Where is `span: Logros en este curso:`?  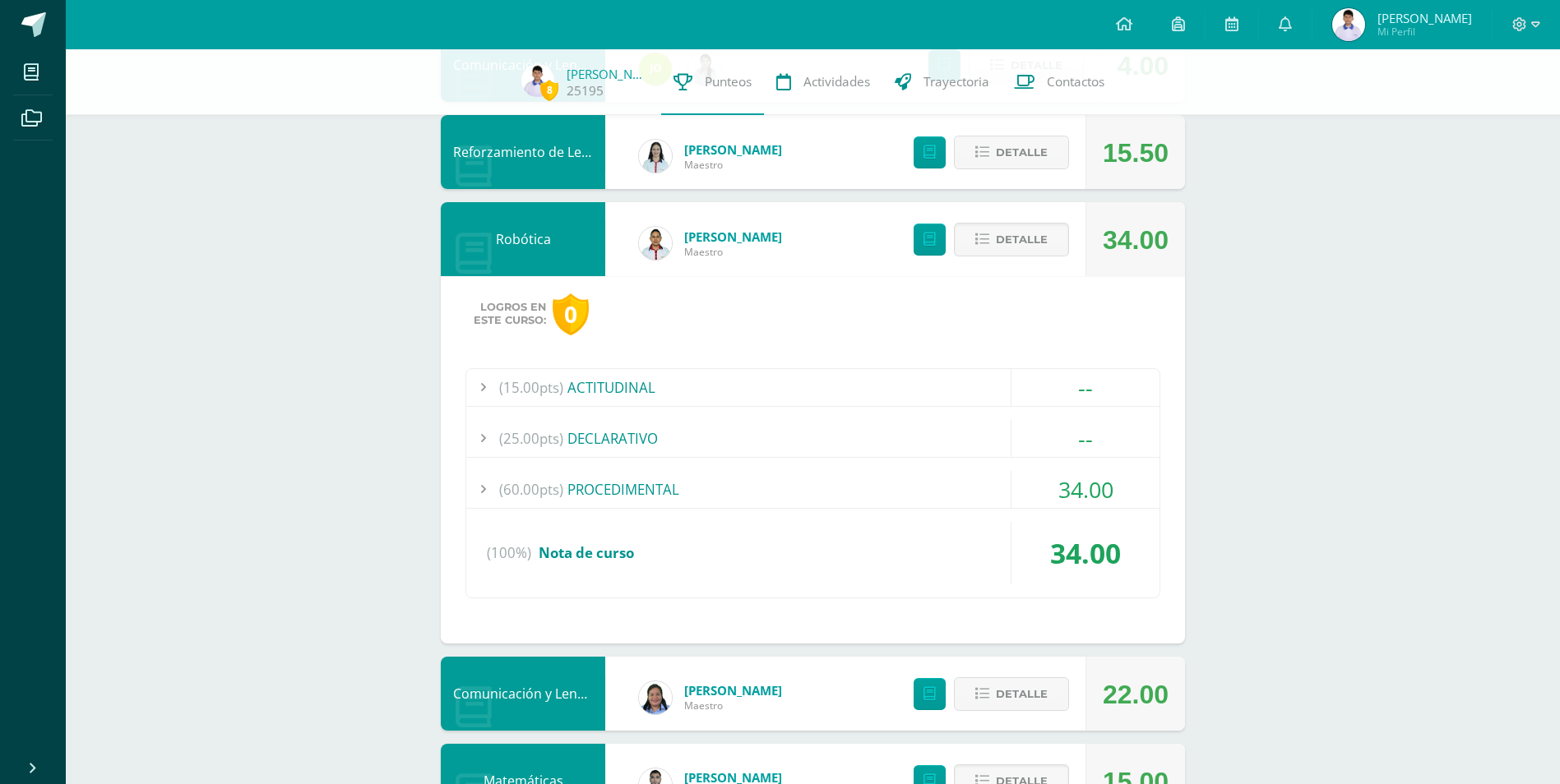
span: Logros en este curso: is located at coordinates (510, 314).